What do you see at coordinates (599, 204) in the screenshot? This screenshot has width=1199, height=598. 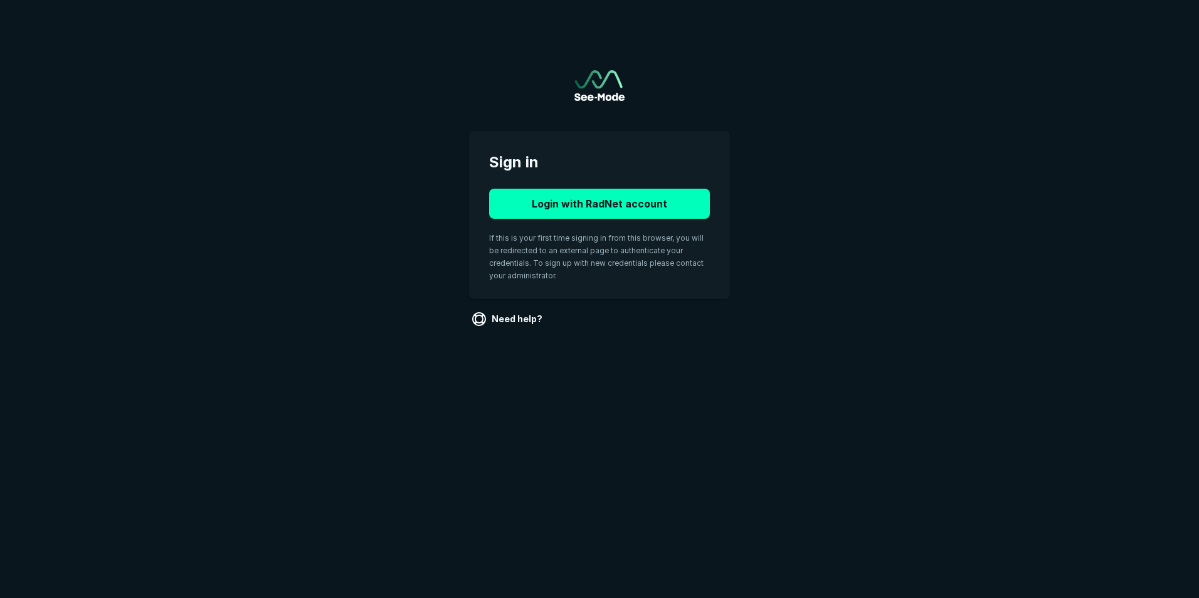 I see `button: Login with RadNet account` at bounding box center [599, 204].